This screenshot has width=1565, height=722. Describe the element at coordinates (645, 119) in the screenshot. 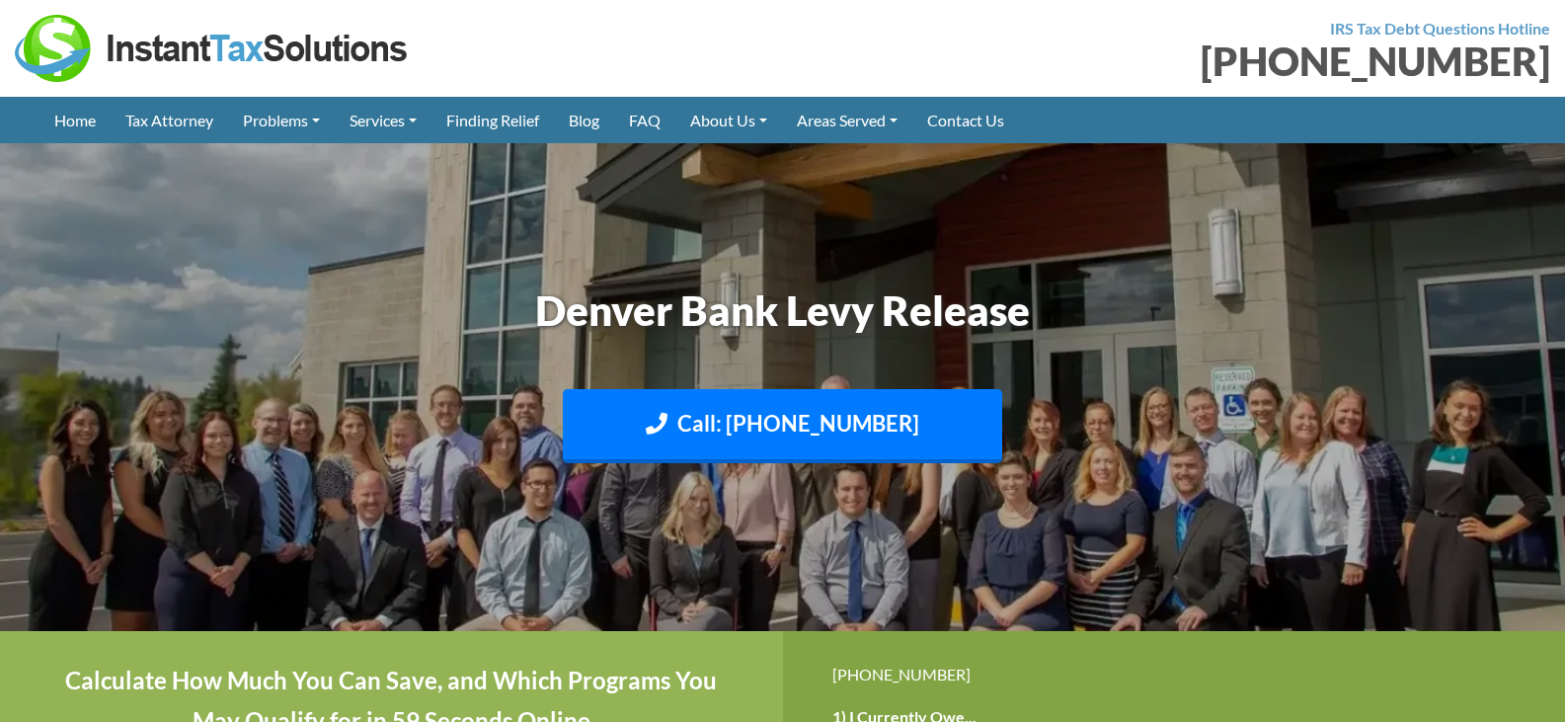

I see `a: FAQ` at that location.